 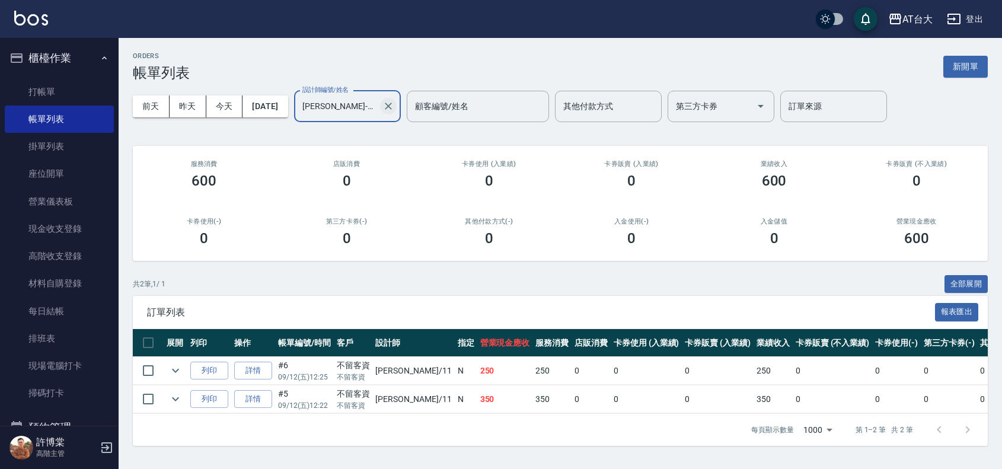 What do you see at coordinates (466, 343) in the screenshot?
I see `th: 指定` at bounding box center [466, 343].